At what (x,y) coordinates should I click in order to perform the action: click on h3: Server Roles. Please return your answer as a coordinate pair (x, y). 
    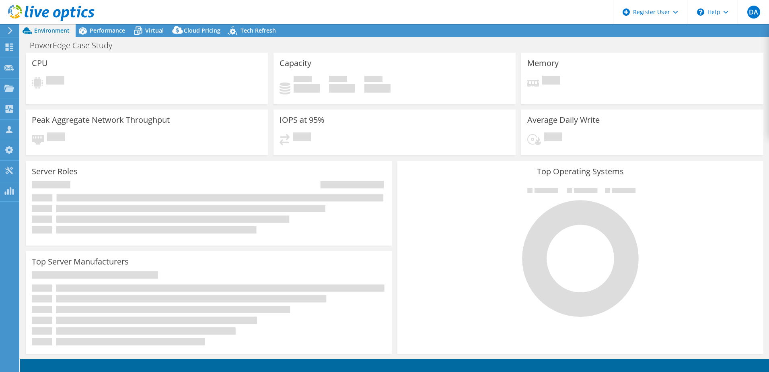
    Looking at the image, I should click on (55, 171).